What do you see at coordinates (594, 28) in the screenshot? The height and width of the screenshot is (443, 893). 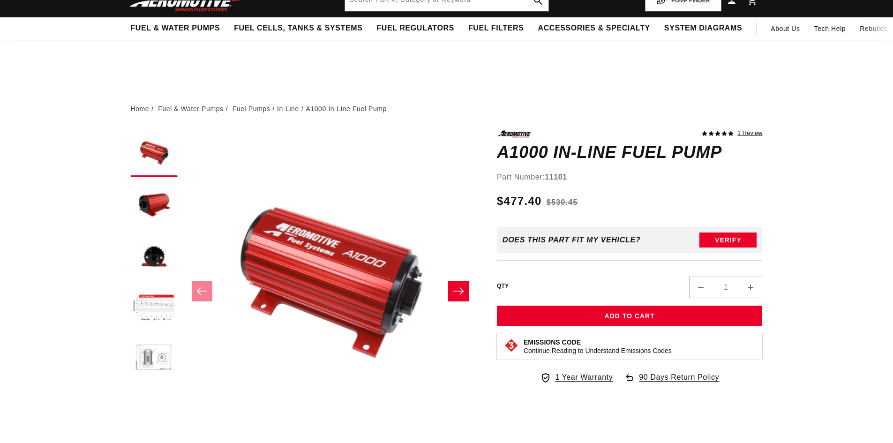 I see `span: Accessories & Specialty` at bounding box center [594, 28].